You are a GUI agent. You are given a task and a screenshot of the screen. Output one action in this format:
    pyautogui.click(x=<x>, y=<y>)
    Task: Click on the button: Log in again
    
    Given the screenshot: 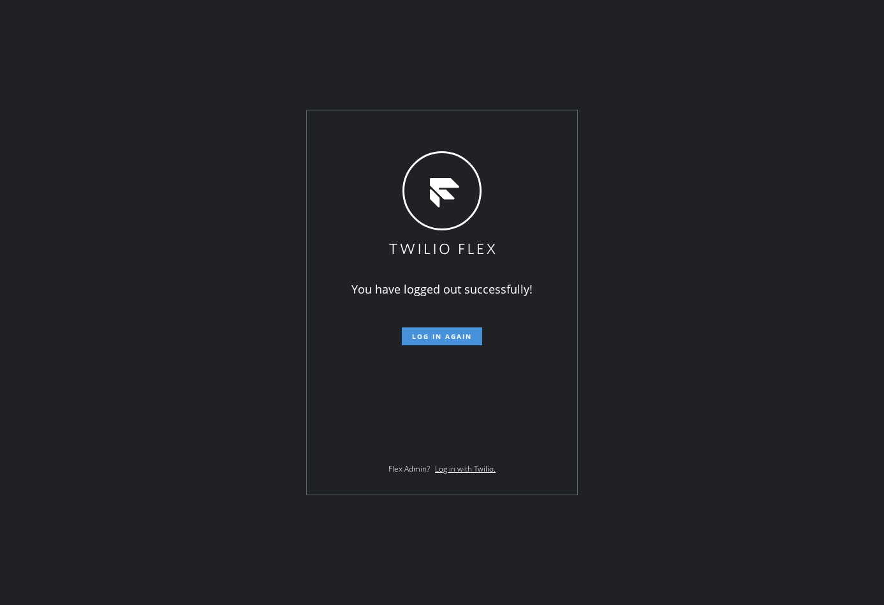 What is the action you would take?
    pyautogui.click(x=442, y=336)
    